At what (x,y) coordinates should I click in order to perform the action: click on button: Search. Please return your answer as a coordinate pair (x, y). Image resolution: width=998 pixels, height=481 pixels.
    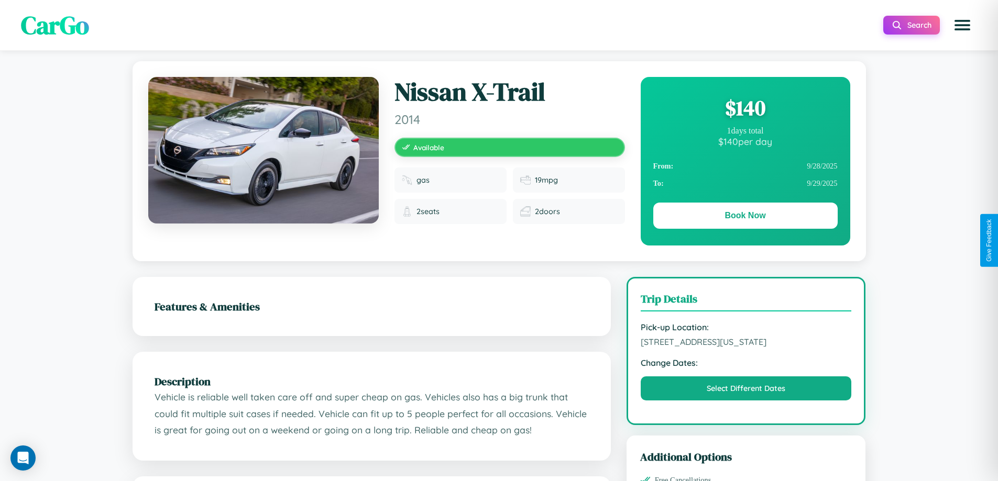
    Looking at the image, I should click on (911, 25).